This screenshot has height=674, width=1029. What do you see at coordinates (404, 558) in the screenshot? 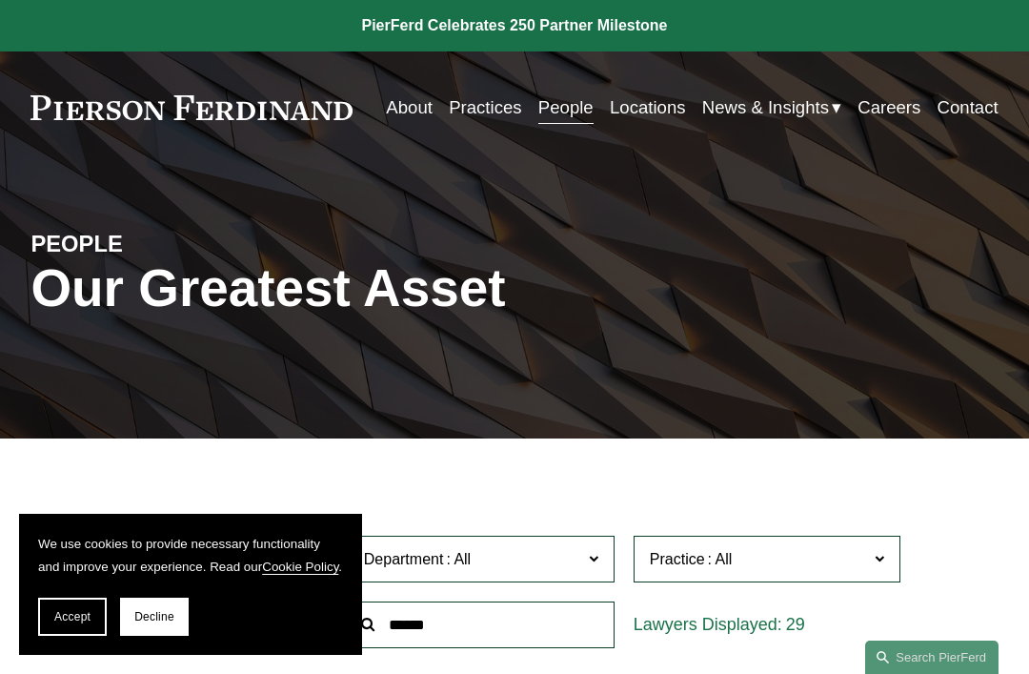
I see `span: Department` at bounding box center [404, 558].